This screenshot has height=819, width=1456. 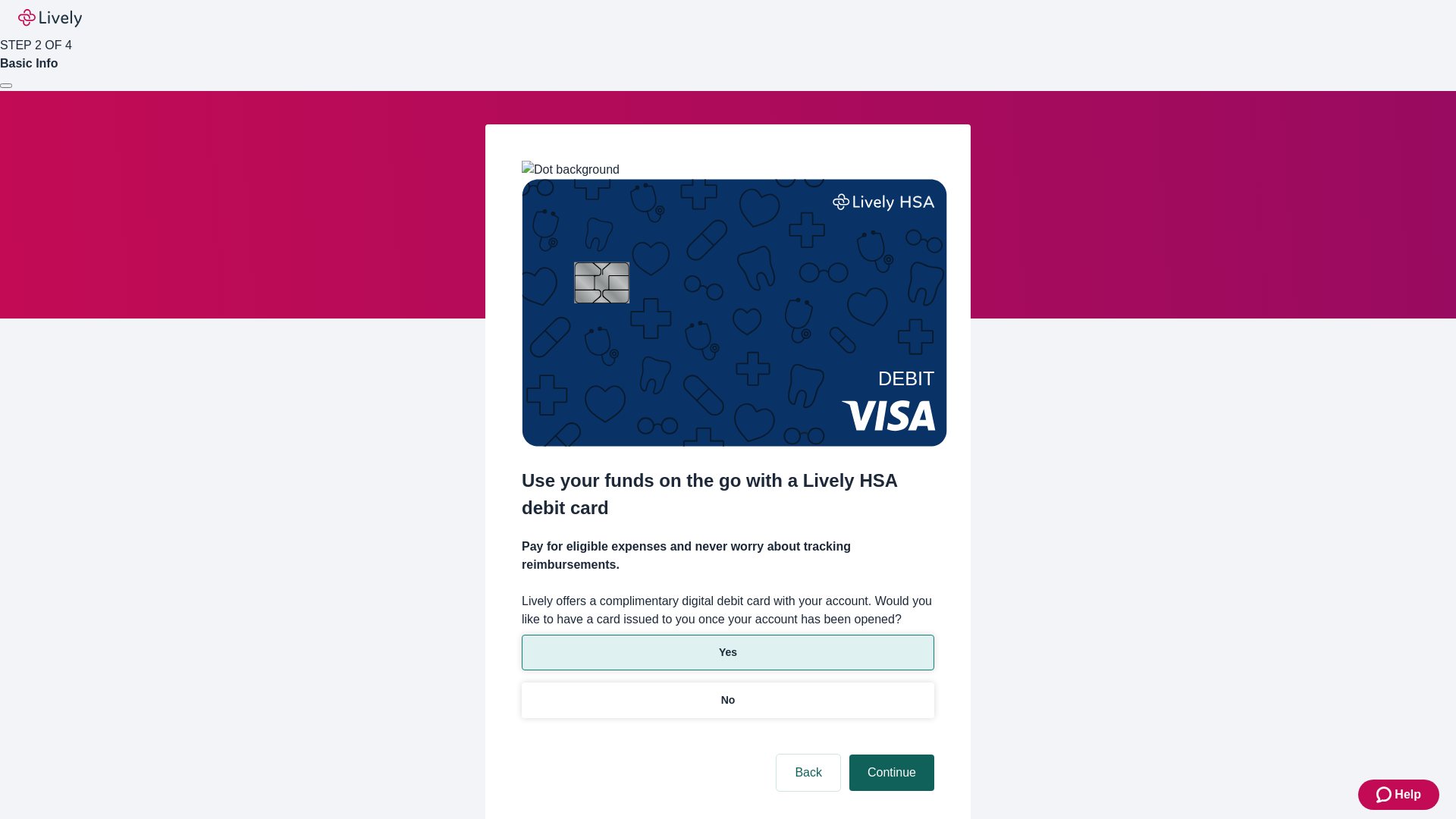 I want to click on button: No, so click(x=728, y=700).